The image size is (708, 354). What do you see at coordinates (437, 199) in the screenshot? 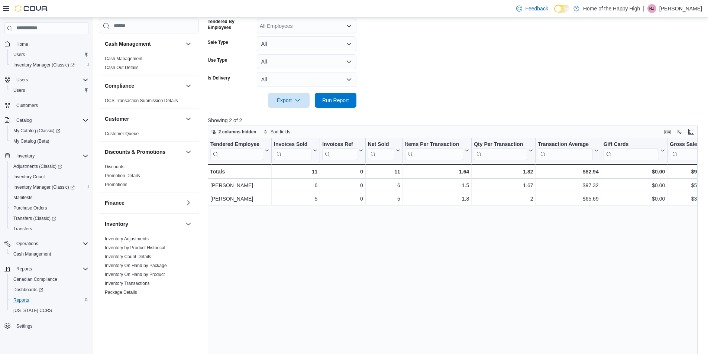
I see `div: 1.8` at bounding box center [437, 199].